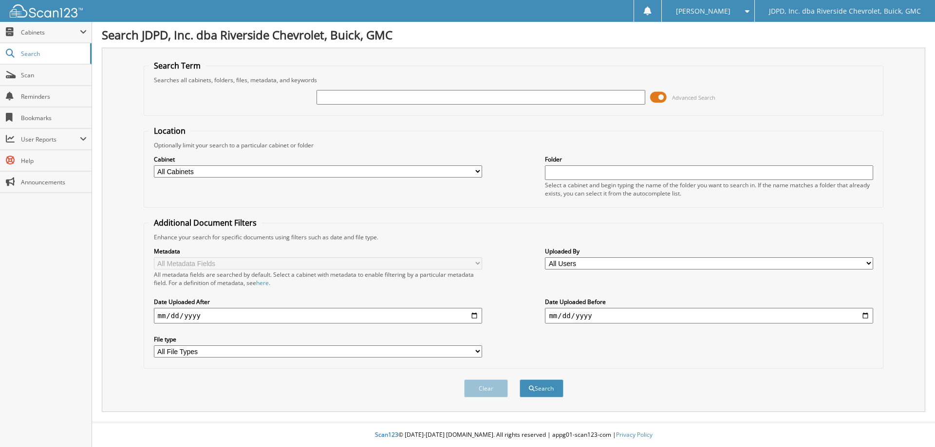 This screenshot has height=447, width=935. What do you see at coordinates (50, 32) in the screenshot?
I see `span: Cabinets` at bounding box center [50, 32].